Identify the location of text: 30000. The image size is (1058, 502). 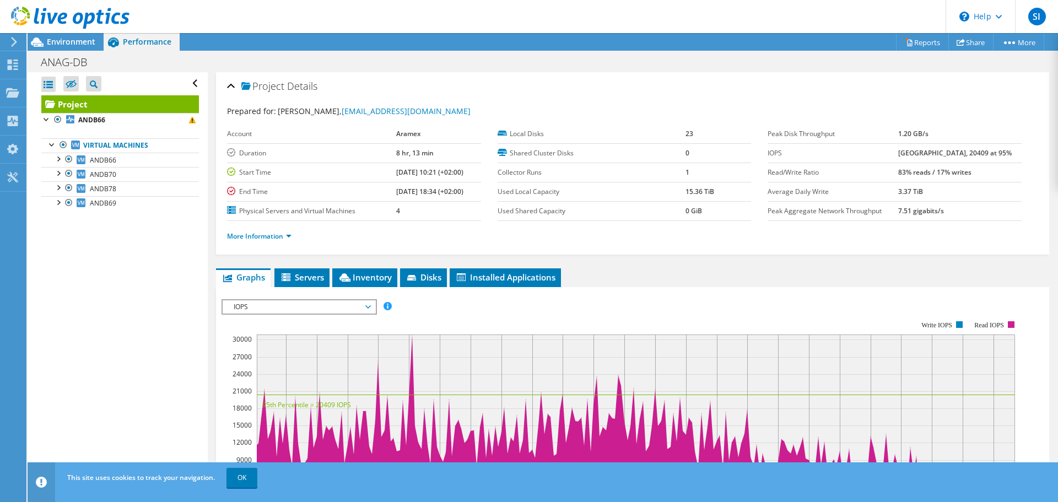
(242, 339).